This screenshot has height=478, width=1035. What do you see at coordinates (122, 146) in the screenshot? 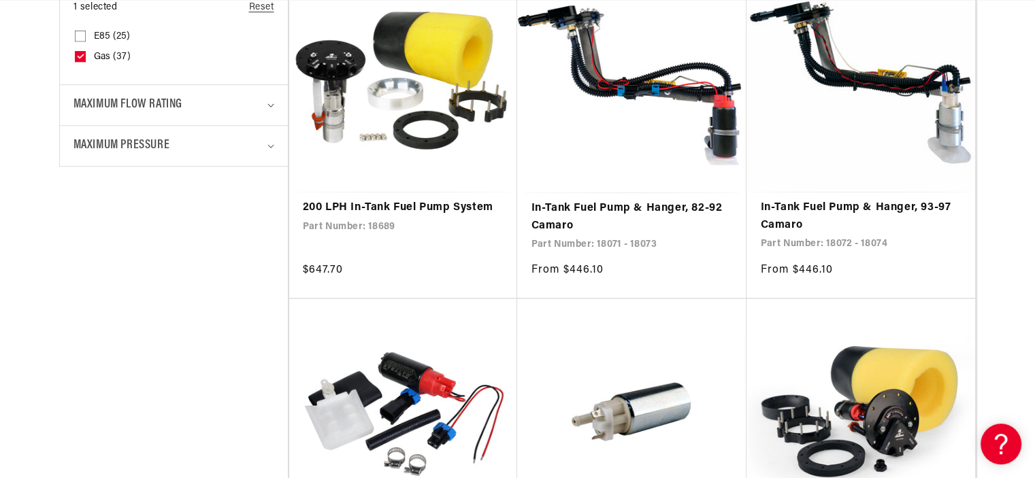
I see `span: Maximum Pressure` at bounding box center [122, 146].